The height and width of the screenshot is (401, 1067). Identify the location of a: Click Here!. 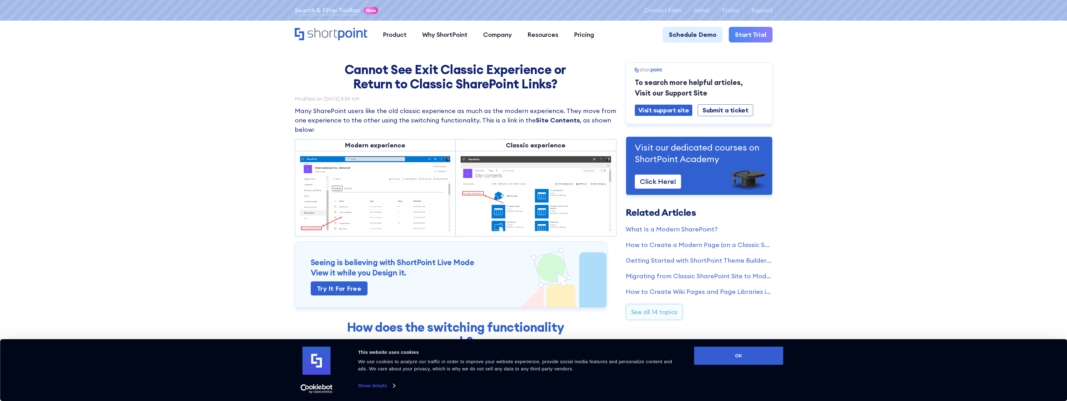
(658, 181).